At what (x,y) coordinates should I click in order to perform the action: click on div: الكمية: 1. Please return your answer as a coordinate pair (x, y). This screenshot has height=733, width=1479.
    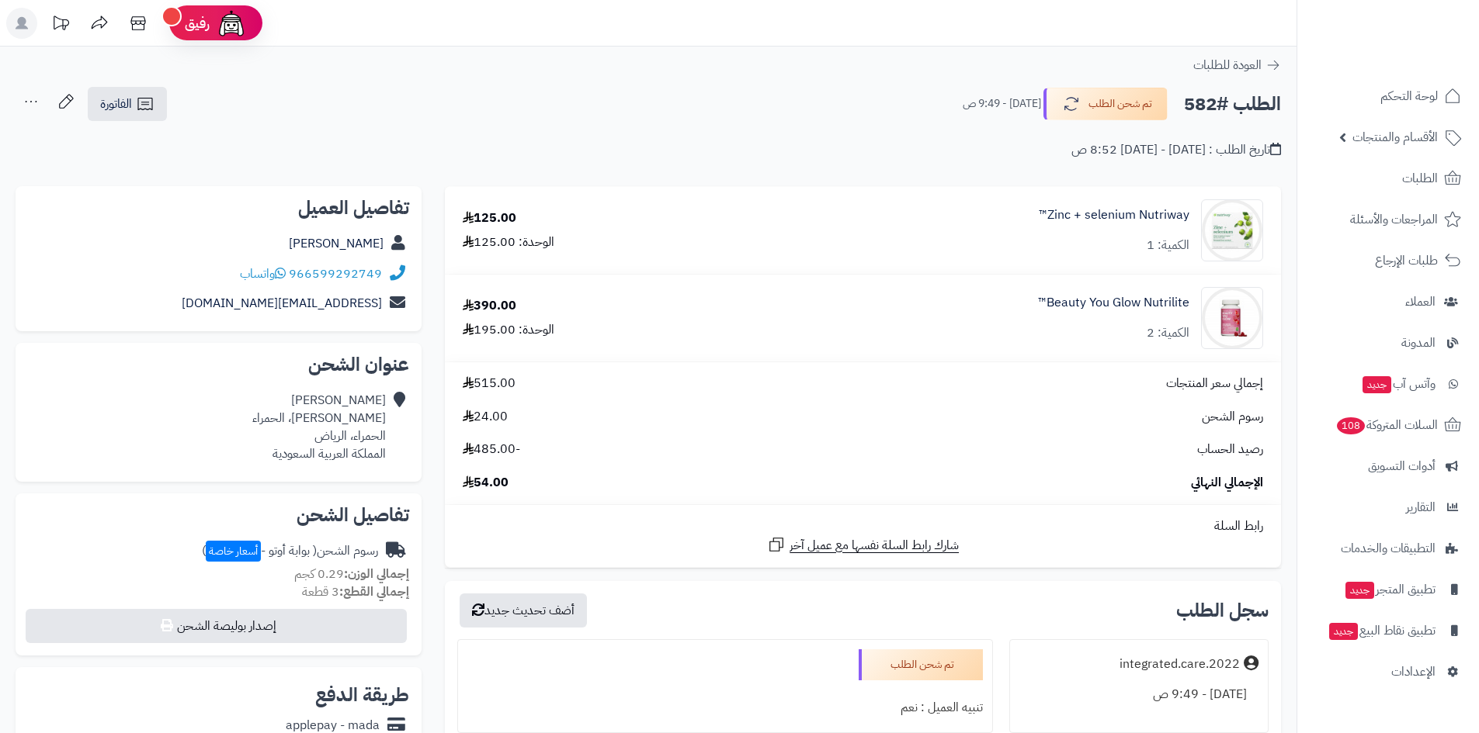
    Looking at the image, I should click on (1167, 245).